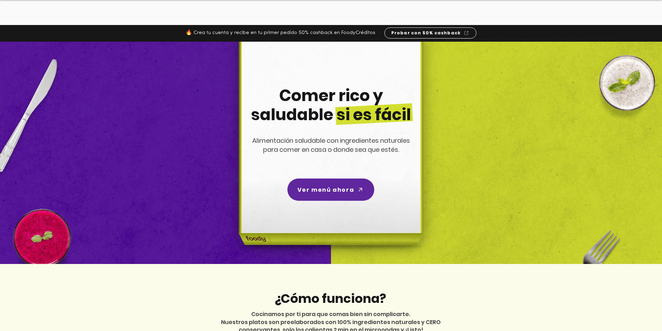  I want to click on span: Probar con 50% cashback, so click(426, 33).